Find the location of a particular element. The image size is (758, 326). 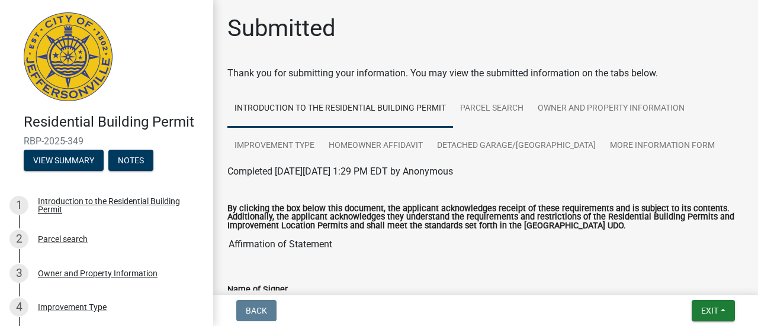

span: RBP-2025-349 is located at coordinates (107, 141).